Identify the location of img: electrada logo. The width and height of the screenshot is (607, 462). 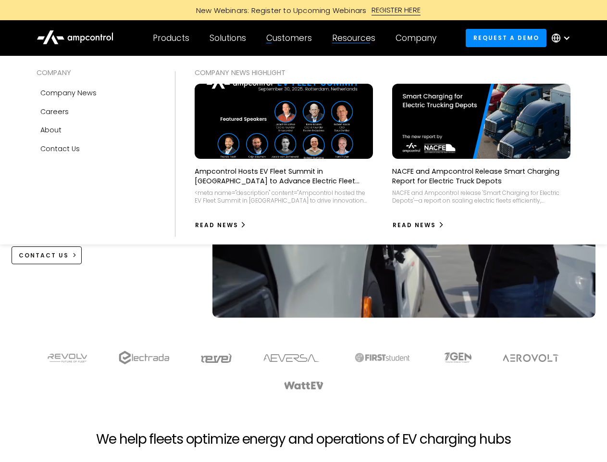
(144, 357).